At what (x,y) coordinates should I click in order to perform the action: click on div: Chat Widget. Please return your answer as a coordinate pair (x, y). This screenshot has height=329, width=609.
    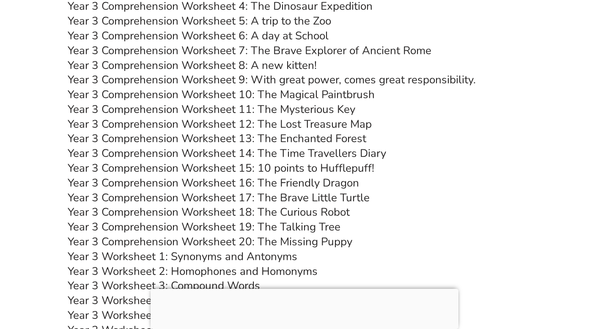
    Looking at the image, I should click on (536, 281).